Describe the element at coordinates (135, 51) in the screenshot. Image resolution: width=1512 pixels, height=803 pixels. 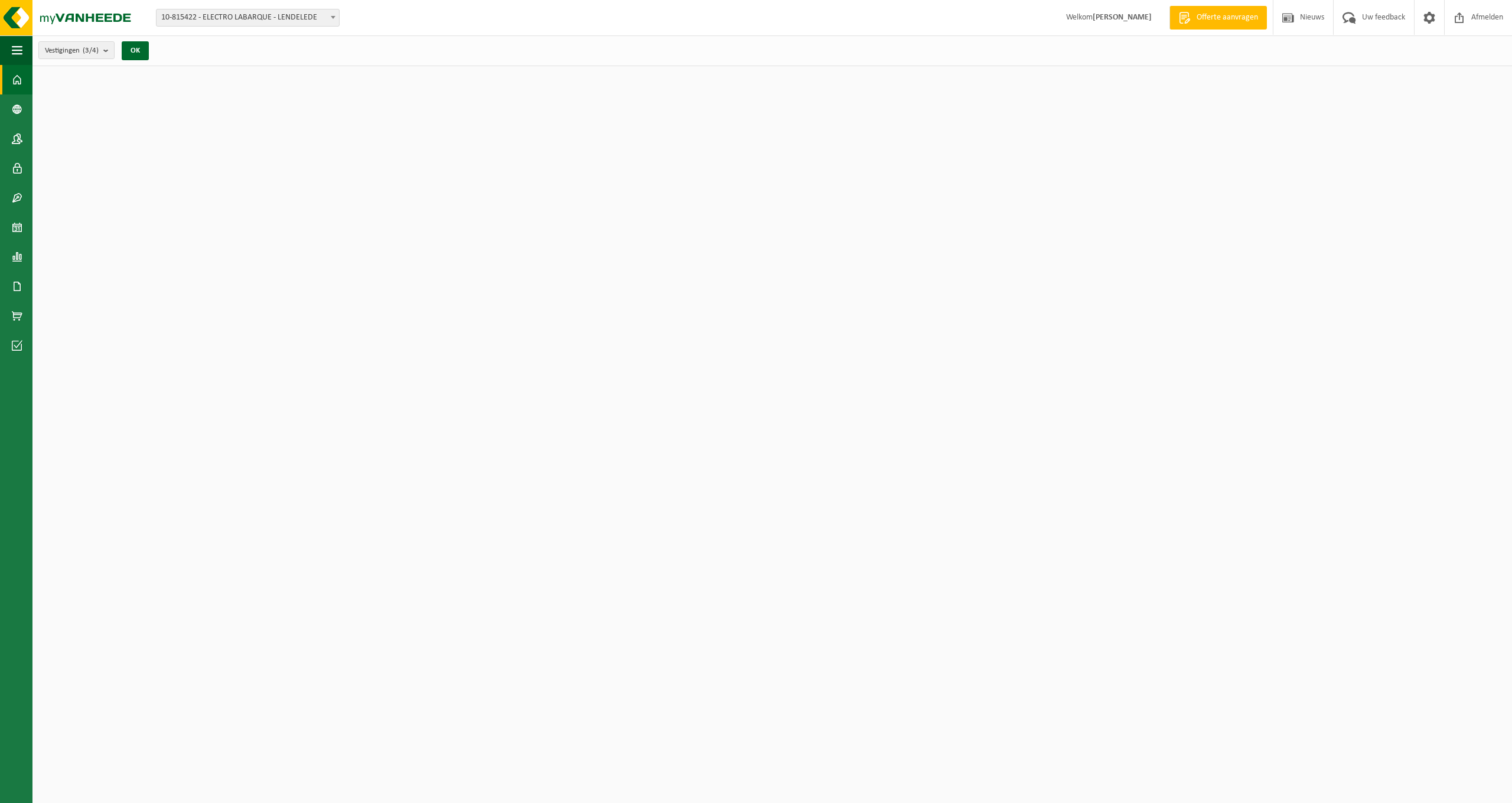
I see `button: OK` at that location.